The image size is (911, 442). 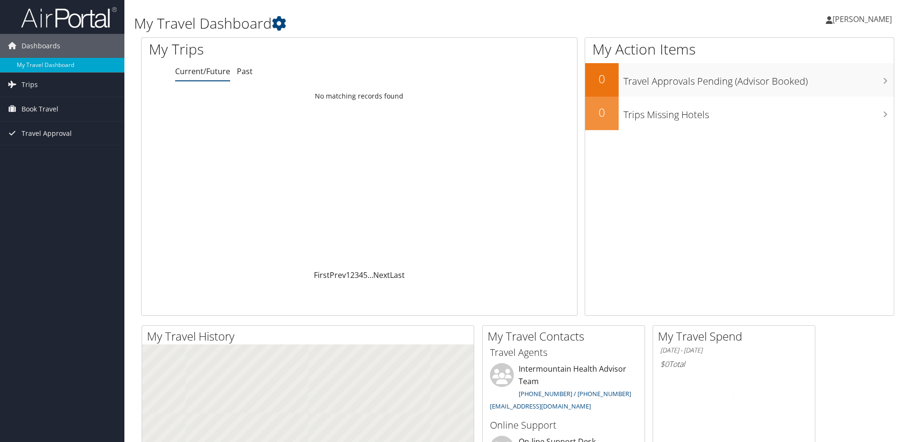 What do you see at coordinates (30, 85) in the screenshot?
I see `span: Trips` at bounding box center [30, 85].